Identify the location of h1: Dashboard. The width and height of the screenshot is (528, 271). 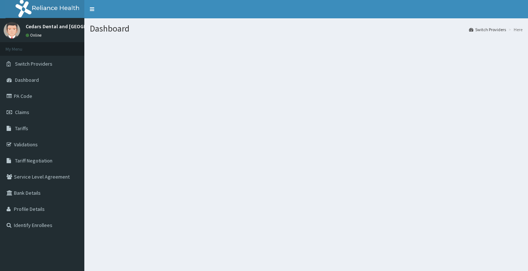
(306, 29).